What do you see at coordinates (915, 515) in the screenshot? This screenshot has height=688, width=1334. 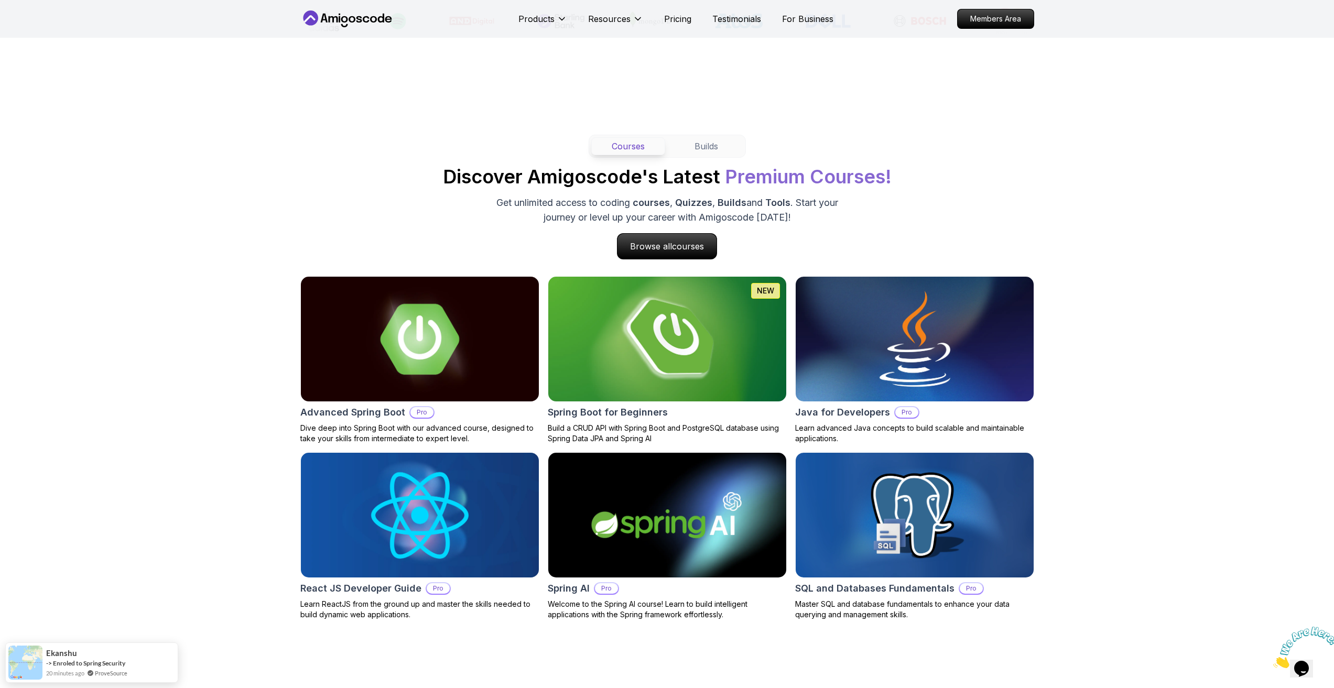 I see `img: SQL and Databases Fundamentals card` at bounding box center [915, 515].